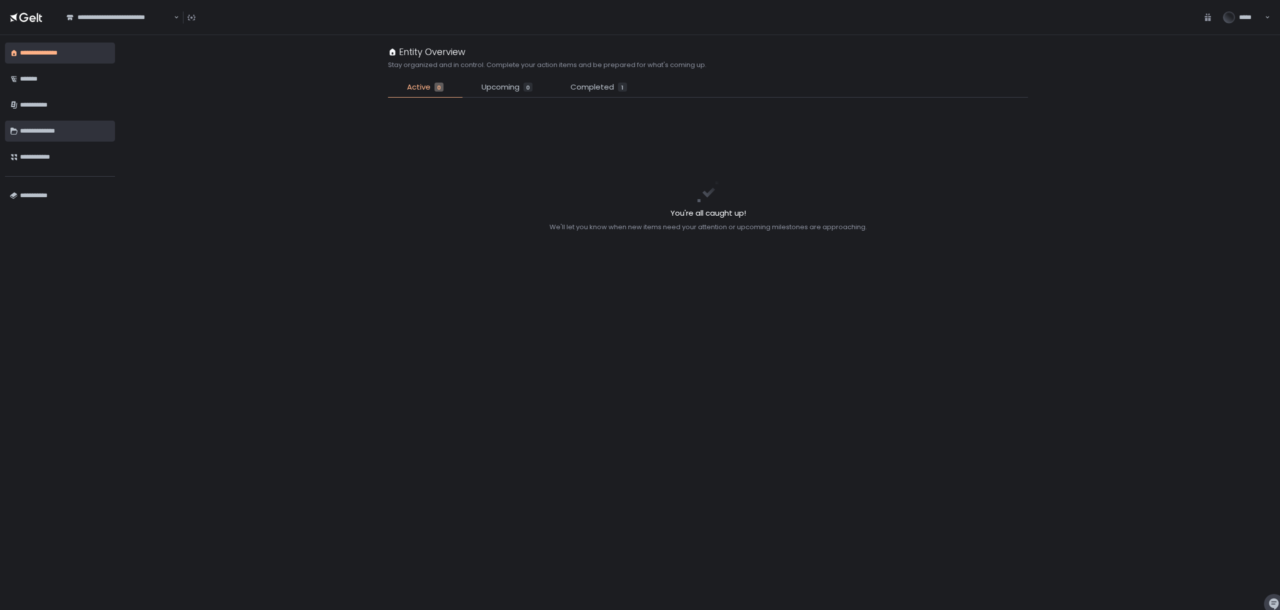 The height and width of the screenshot is (610, 1280). What do you see at coordinates (708, 213) in the screenshot?
I see `h2: You're all caught up!` at bounding box center [708, 213].